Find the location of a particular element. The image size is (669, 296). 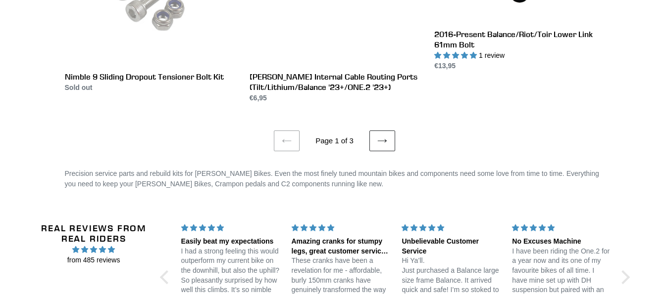

span: 4.96 stars is located at coordinates (94, 250).